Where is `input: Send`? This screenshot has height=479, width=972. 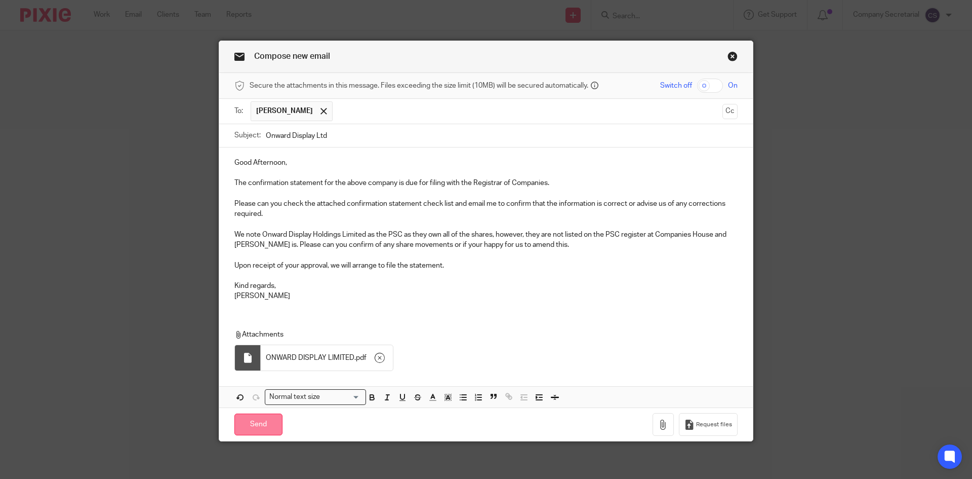
input: Send is located at coordinates (258, 424).